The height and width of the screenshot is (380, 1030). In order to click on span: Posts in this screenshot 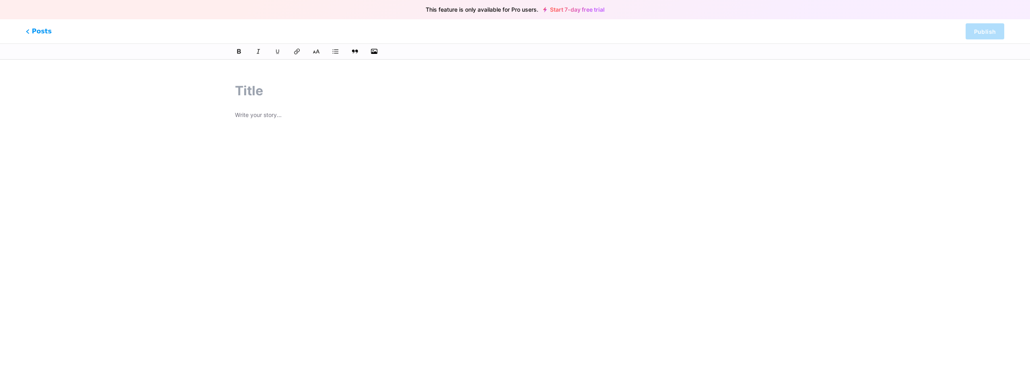, I will do `click(39, 31)`.